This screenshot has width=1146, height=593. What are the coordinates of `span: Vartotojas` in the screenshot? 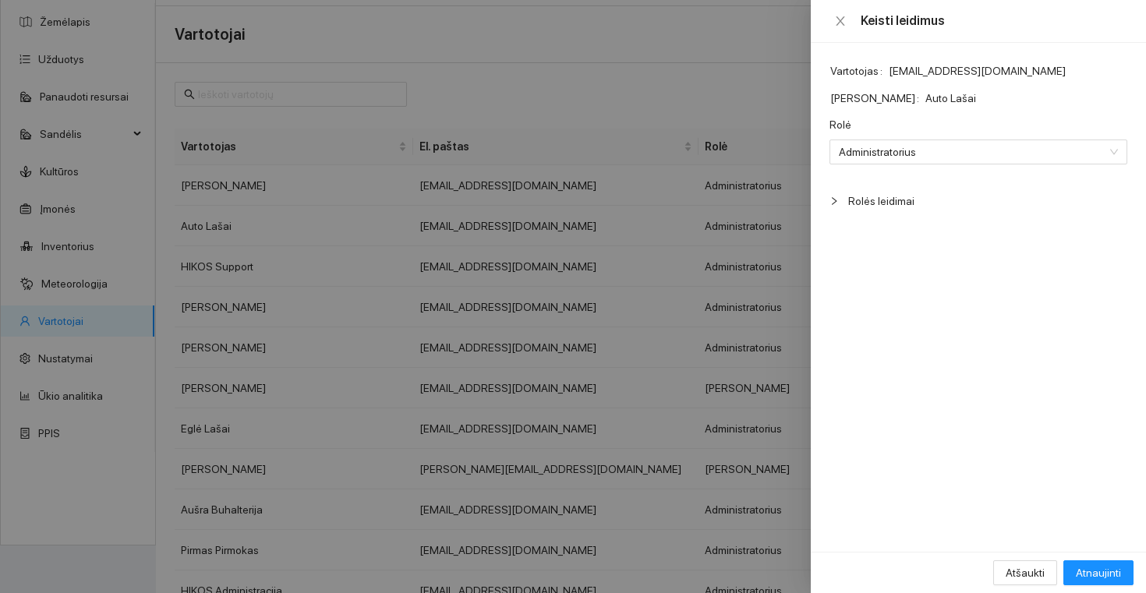 It's located at (859, 71).